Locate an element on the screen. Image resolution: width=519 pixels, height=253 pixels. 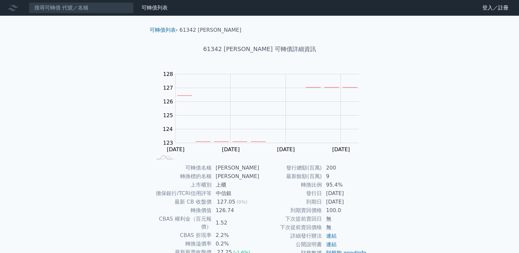
td: 上櫃 is located at coordinates (236, 185).